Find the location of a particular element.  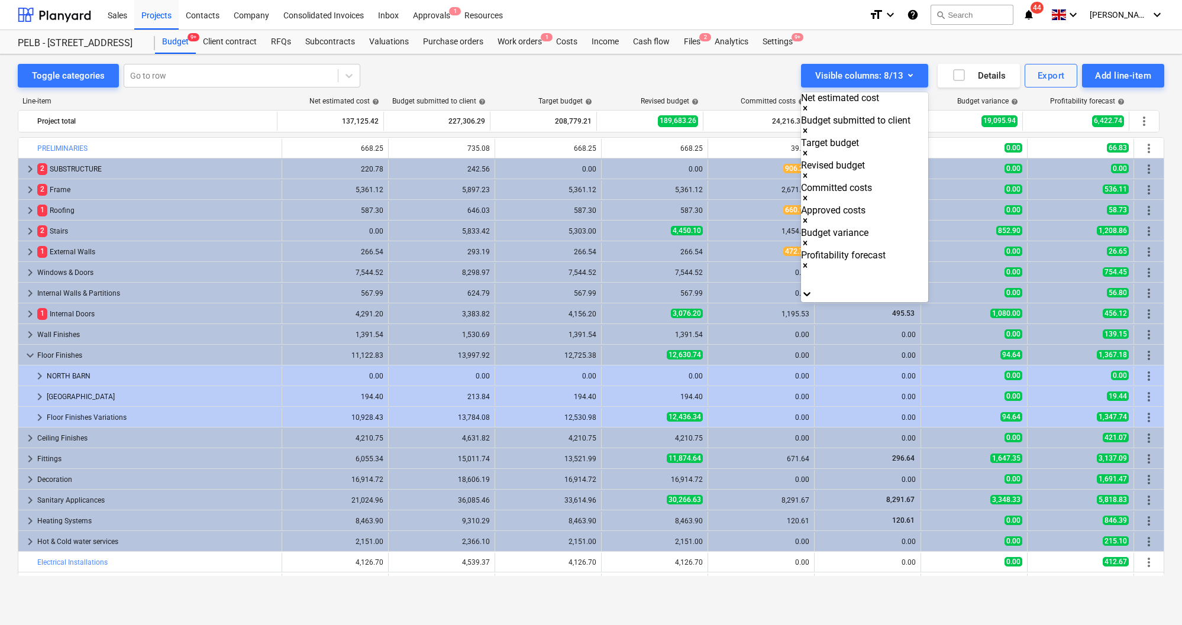

div: Budget submitted to client is located at coordinates (864, 120).